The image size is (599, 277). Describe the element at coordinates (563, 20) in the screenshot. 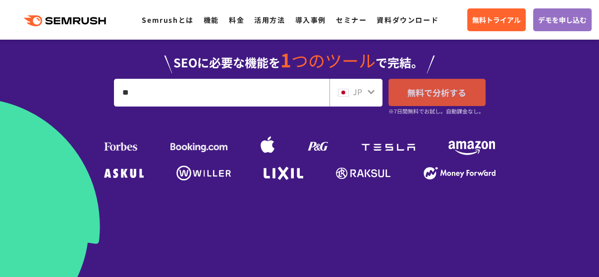

I see `span: デモを申し込む` at that location.